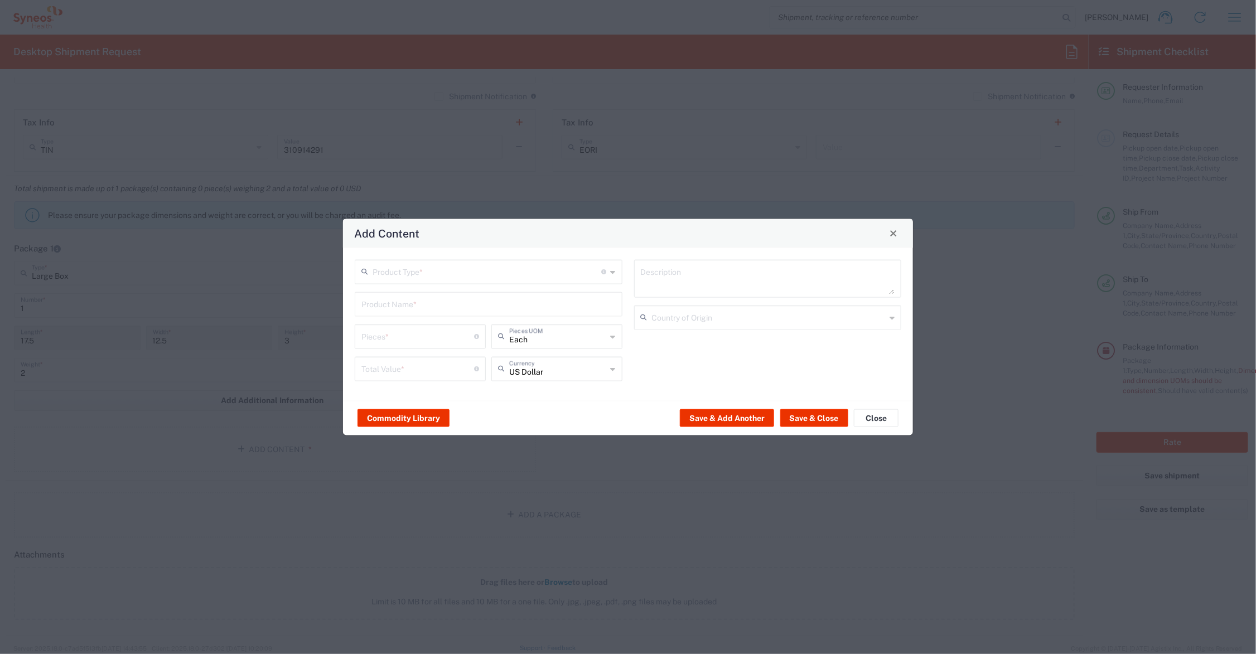 The width and height of the screenshot is (1256, 654). What do you see at coordinates (403, 418) in the screenshot?
I see `button: Commodity Library` at bounding box center [403, 418].